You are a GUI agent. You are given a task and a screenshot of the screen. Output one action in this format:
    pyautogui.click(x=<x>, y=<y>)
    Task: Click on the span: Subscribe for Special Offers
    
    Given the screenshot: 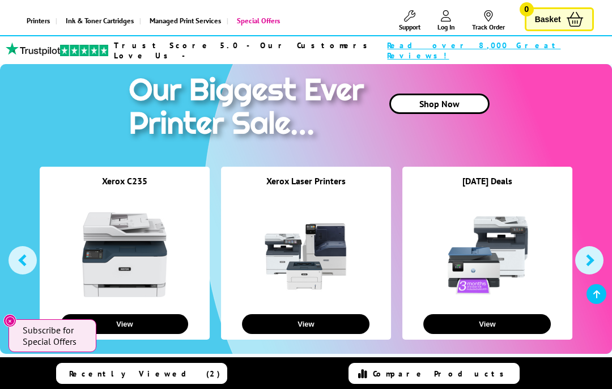 What is the action you would take?
    pyautogui.click(x=54, y=336)
    